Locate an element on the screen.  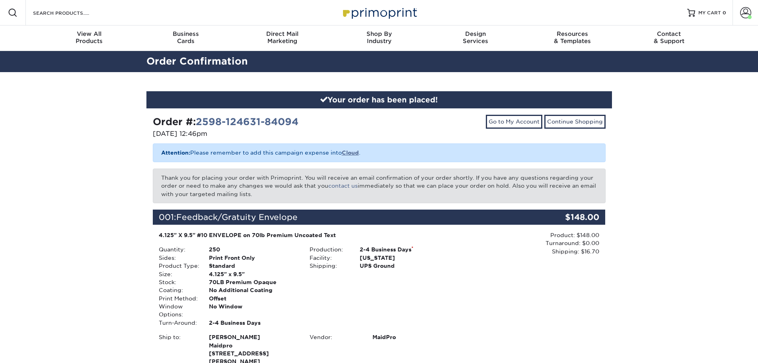
span: MY CART is located at coordinates (710, 13).